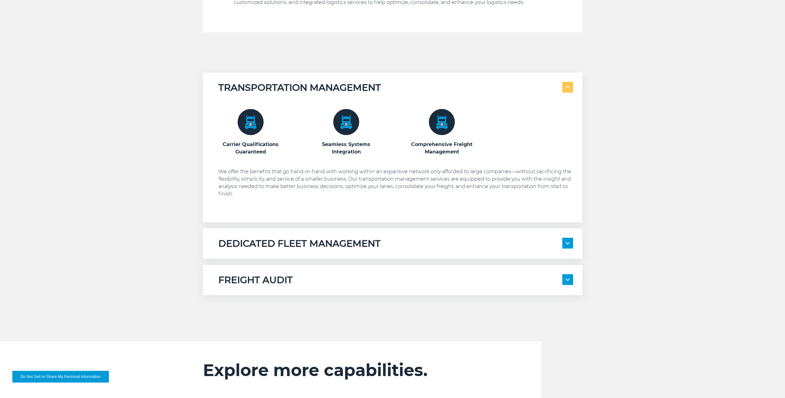 Image resolution: width=785 pixels, height=398 pixels. I want to click on button: Do Not Sell or Share My Personal Information, so click(60, 377).